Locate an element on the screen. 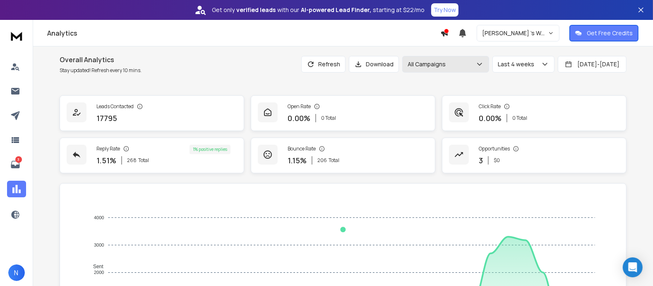 The image size is (653, 286). a: Opportunities3$0 is located at coordinates (534, 155).